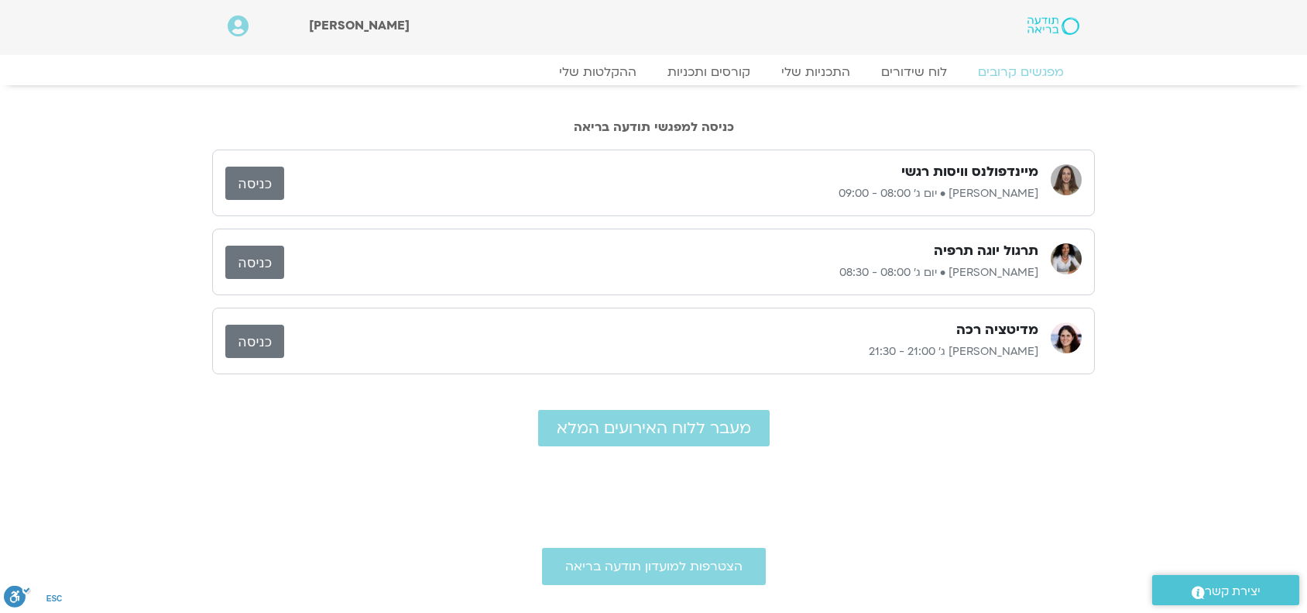 The width and height of the screenshot is (1307, 613). I want to click on a: קורסים ותכניות, so click(709, 72).